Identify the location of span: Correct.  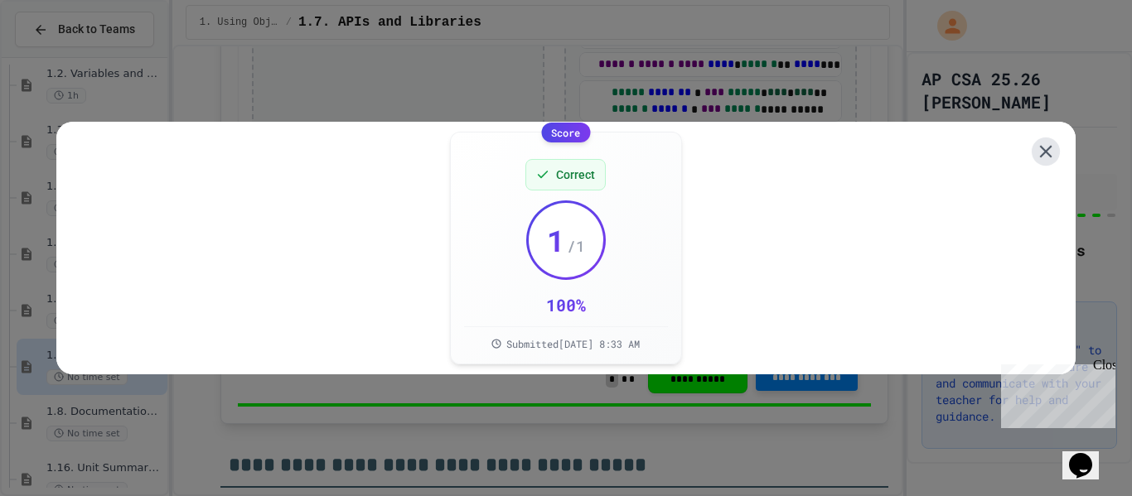
(575, 175).